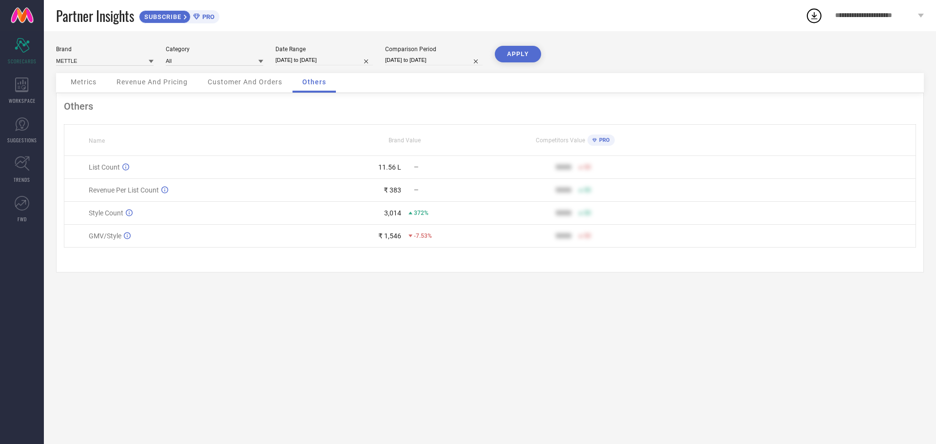  I want to click on span: Customer And Orders, so click(245, 82).